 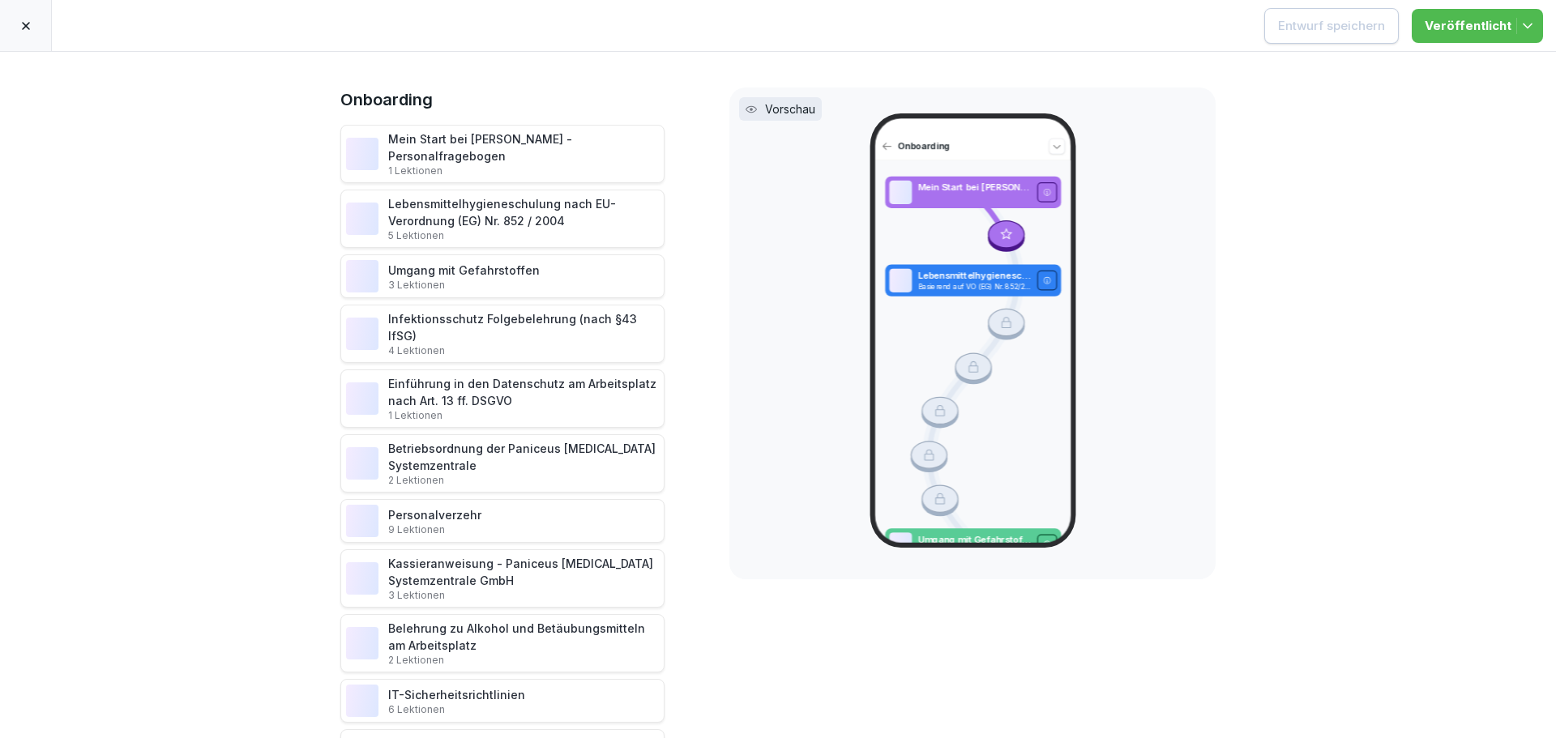 What do you see at coordinates (503, 219) in the screenshot?
I see `div: Lebensmittelhygieneschulung nach EU-Verordnung (EG) Nr. 852 / 20045 Lektionen` at bounding box center [503, 219].